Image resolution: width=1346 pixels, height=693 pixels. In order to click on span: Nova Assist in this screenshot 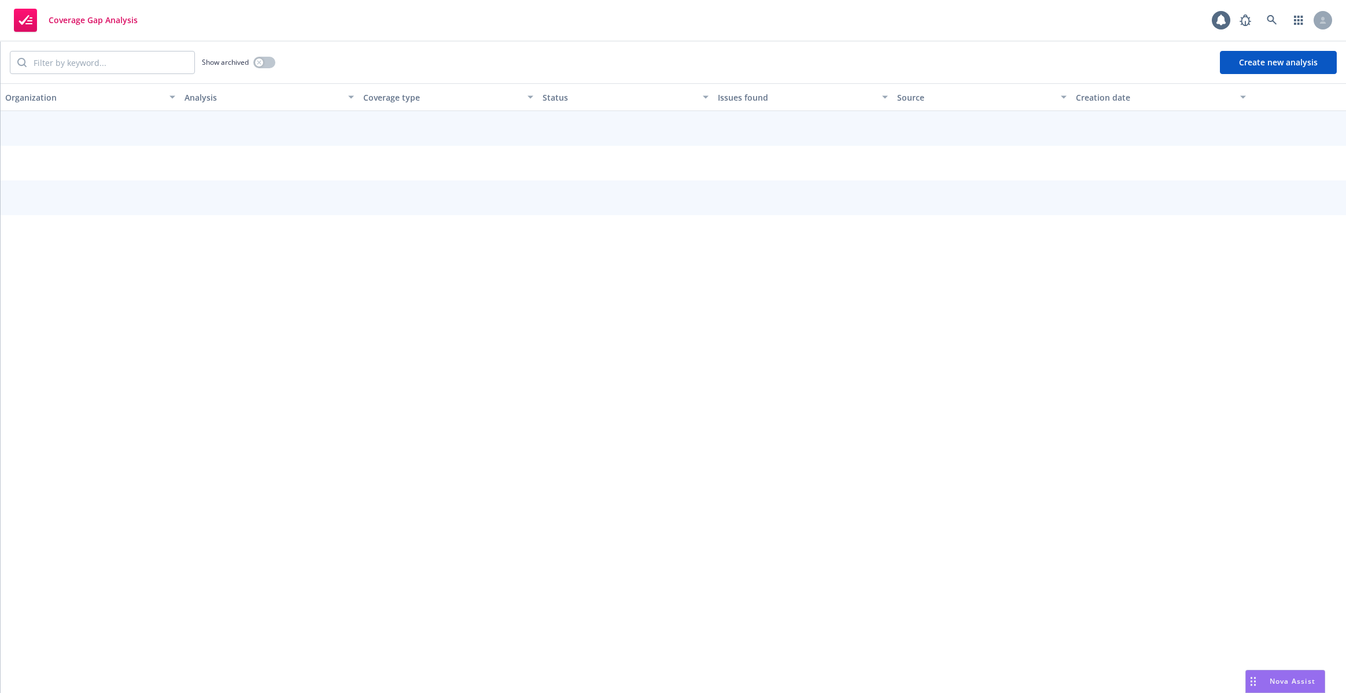, I will do `click(1292, 681)`.